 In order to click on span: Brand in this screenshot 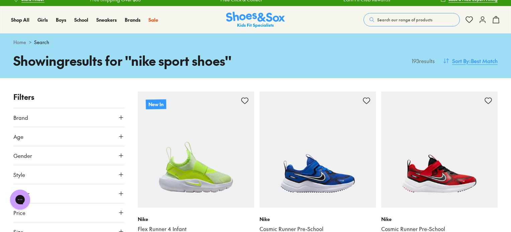, I will do `click(21, 118)`.